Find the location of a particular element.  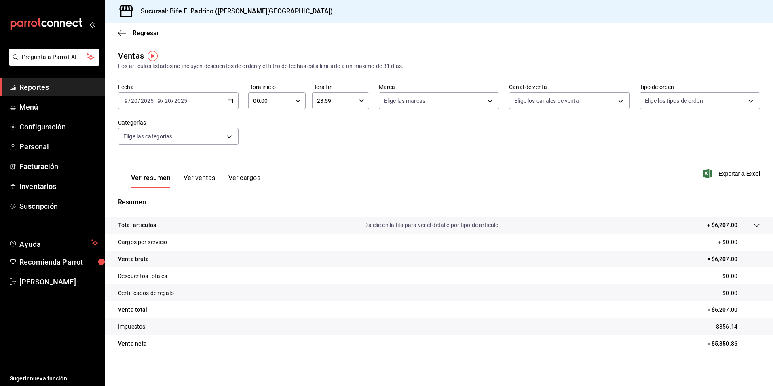

button: Ver resumen is located at coordinates (151, 181).